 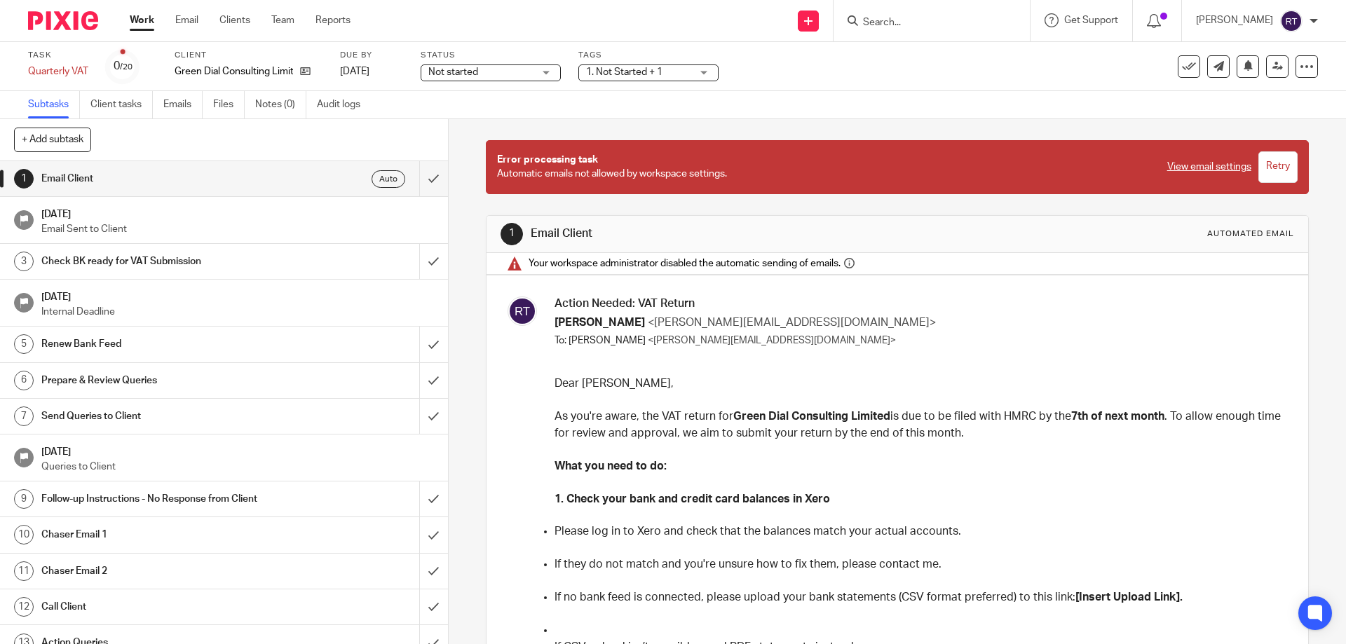 I want to click on p: Green Dial Consulting Limited, so click(x=233, y=72).